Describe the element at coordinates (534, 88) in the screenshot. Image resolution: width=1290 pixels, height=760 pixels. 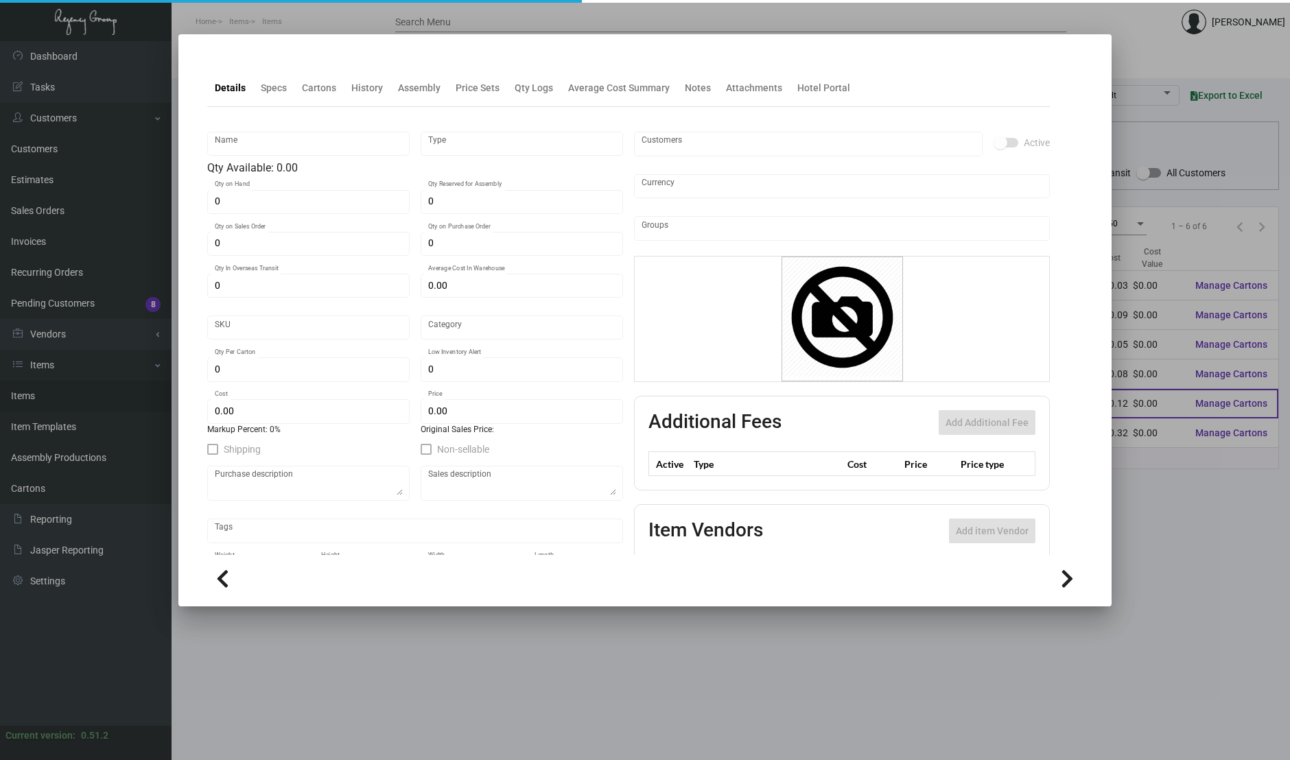
I see `div: Qty Logs` at that location.